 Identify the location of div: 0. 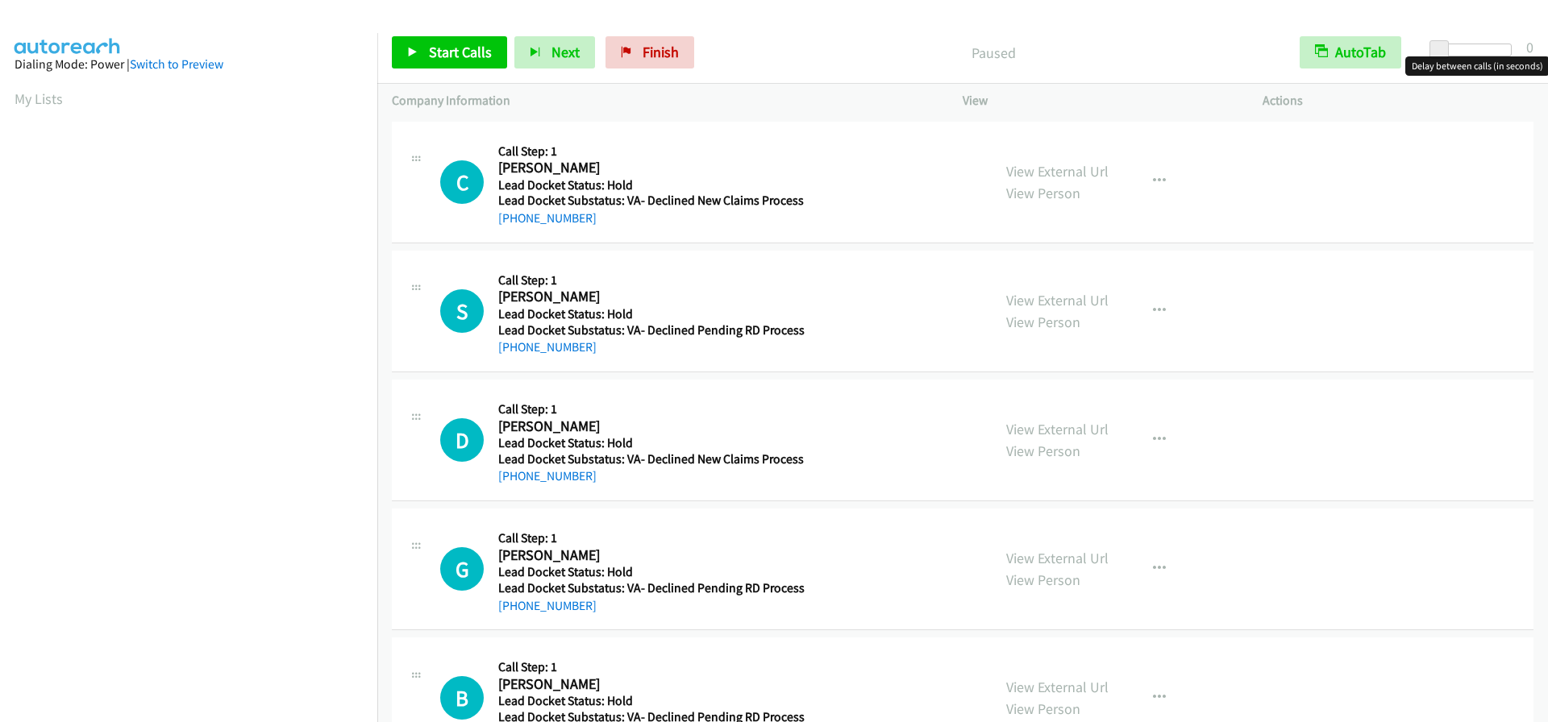
(1530, 47).